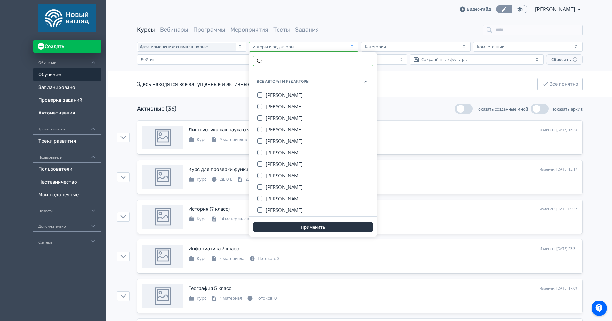  What do you see at coordinates (67, 75) in the screenshot?
I see `a: Обучение` at bounding box center [67, 75].